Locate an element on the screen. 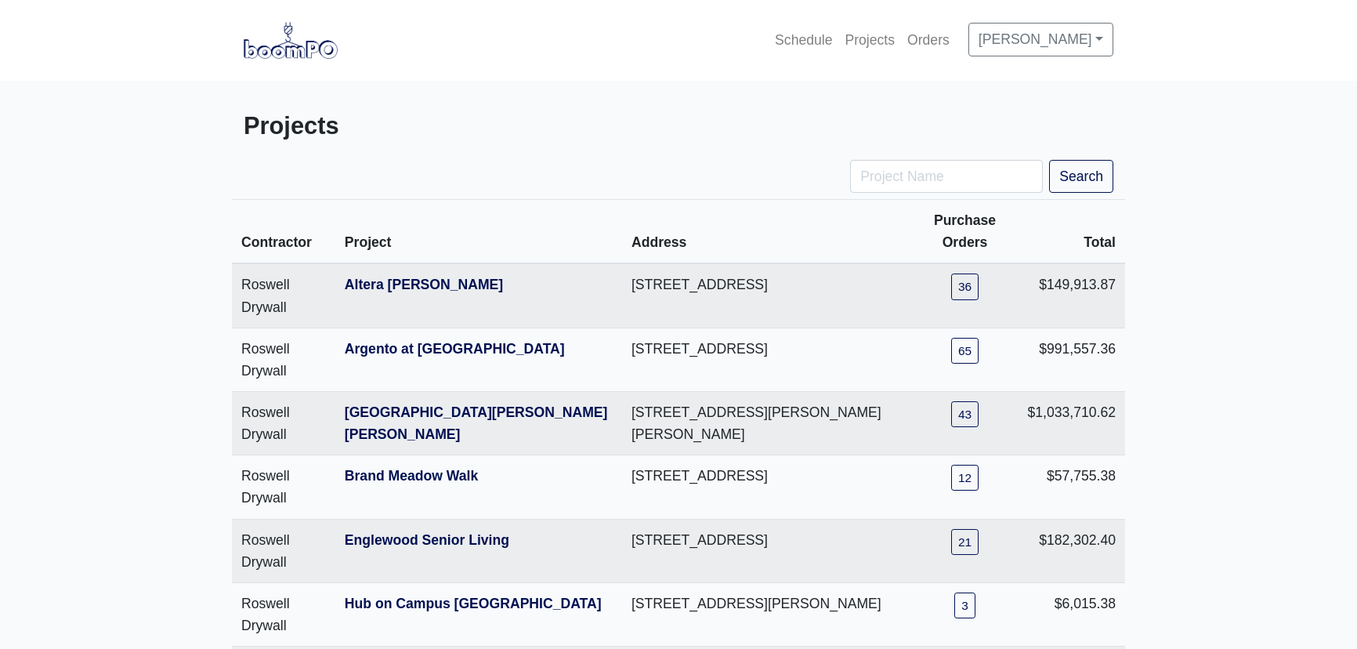  a: 36 is located at coordinates (965, 286).